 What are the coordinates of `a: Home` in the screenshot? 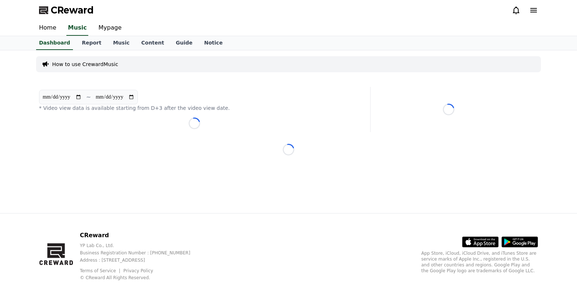 It's located at (47, 28).